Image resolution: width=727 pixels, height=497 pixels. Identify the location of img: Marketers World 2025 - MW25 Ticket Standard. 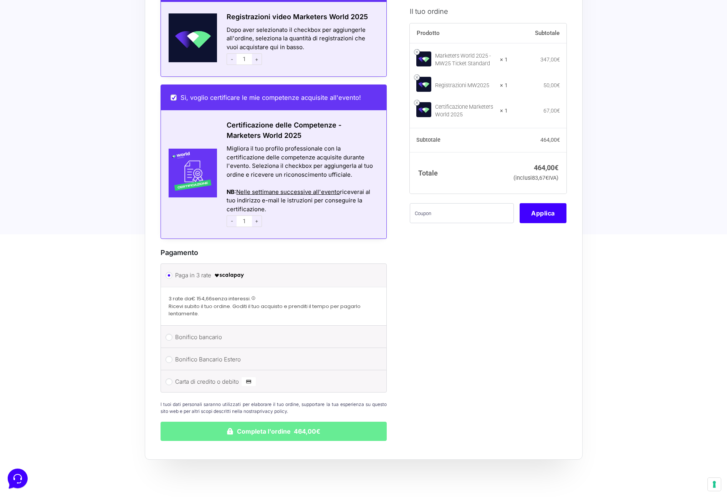
(424, 58).